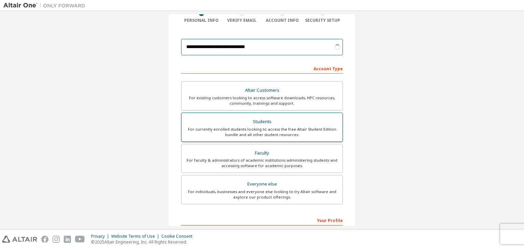  I want to click on img: instagram.svg, so click(56, 239).